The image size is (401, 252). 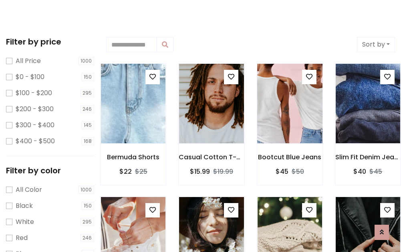 I want to click on h6: Bootcut Blue Jeans, so click(x=290, y=157).